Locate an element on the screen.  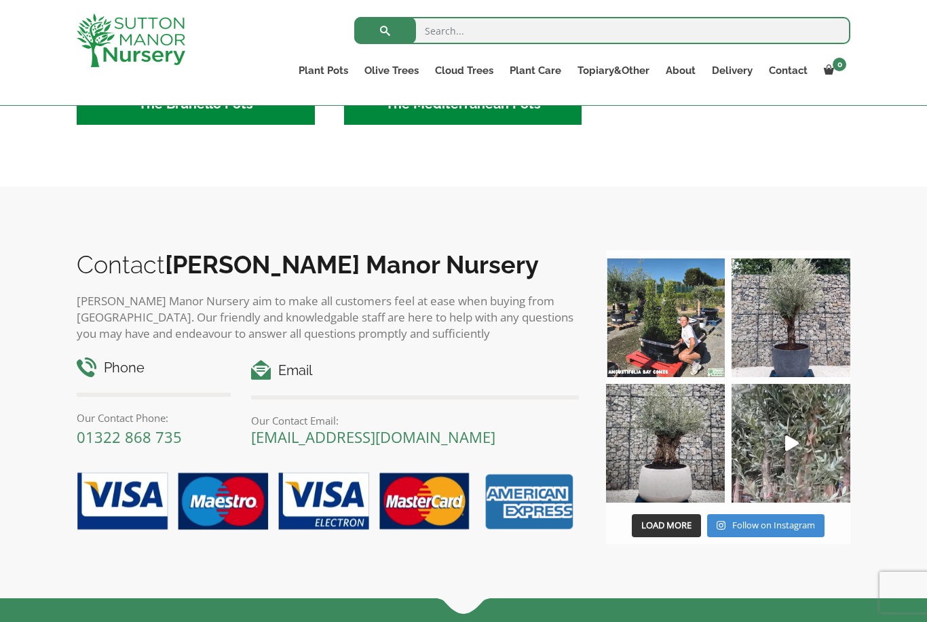
a: About is located at coordinates (681, 71).